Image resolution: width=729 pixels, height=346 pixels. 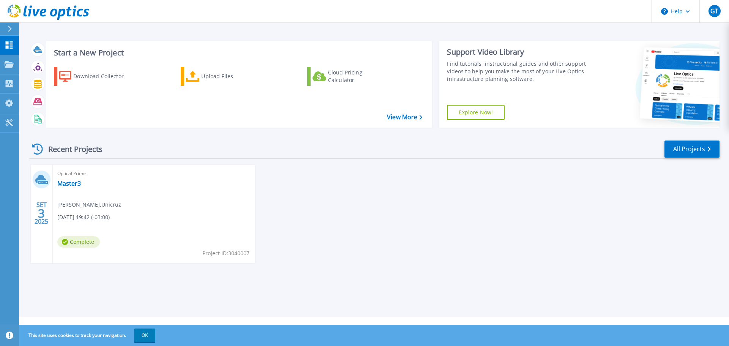 What do you see at coordinates (226, 253) in the screenshot?
I see `span: Project ID: 3040007` at bounding box center [226, 253].